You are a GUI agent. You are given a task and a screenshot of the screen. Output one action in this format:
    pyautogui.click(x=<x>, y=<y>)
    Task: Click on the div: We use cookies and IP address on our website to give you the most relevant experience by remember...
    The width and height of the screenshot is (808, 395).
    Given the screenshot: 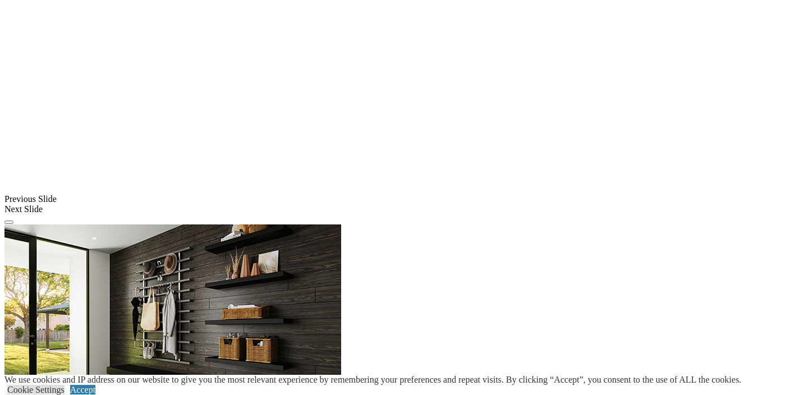 What is the action you would take?
    pyautogui.click(x=373, y=380)
    